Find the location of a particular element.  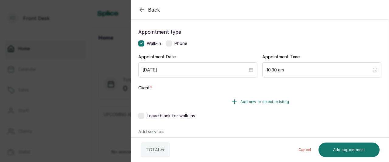

p: Add services is located at coordinates (151, 132).